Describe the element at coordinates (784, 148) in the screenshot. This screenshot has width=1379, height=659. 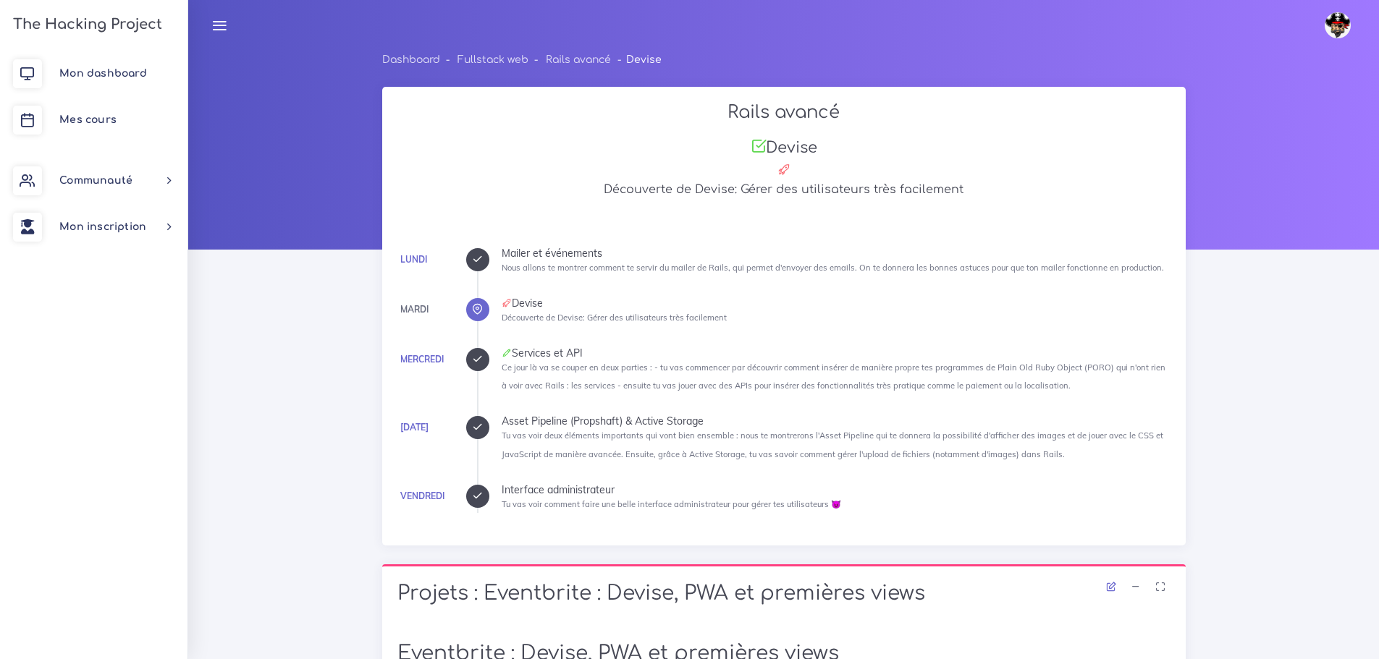
I see `h3: Devise` at that location.